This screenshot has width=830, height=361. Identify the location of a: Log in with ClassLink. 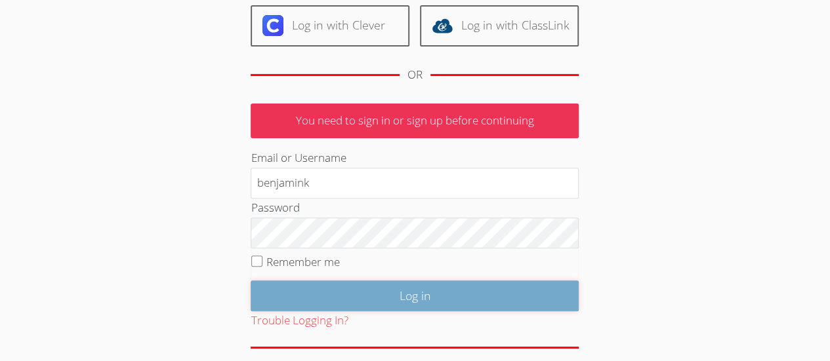
(499, 26).